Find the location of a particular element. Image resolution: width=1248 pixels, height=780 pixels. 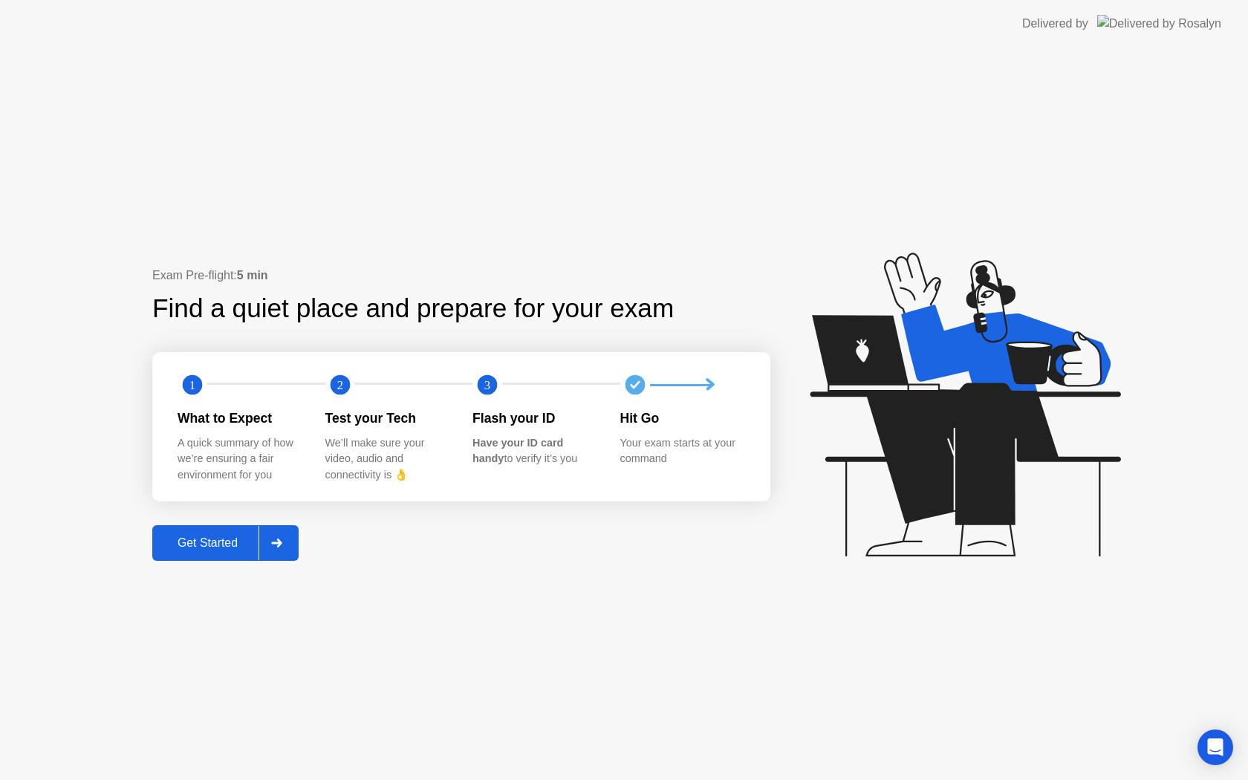

div: Flash your ID is located at coordinates (534, 418).